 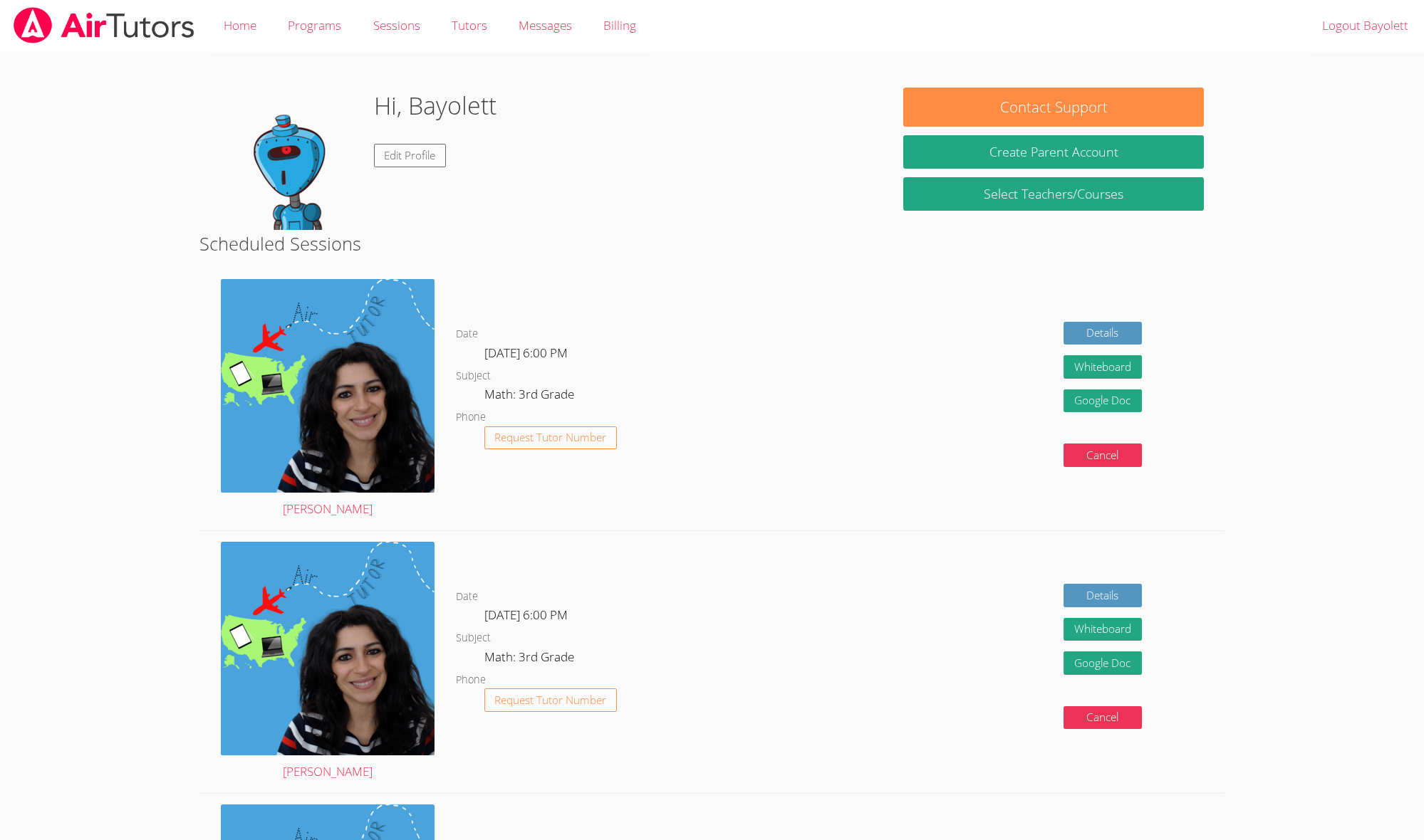 I want to click on a: Select Teachers/Courses, so click(x=1053, y=194).